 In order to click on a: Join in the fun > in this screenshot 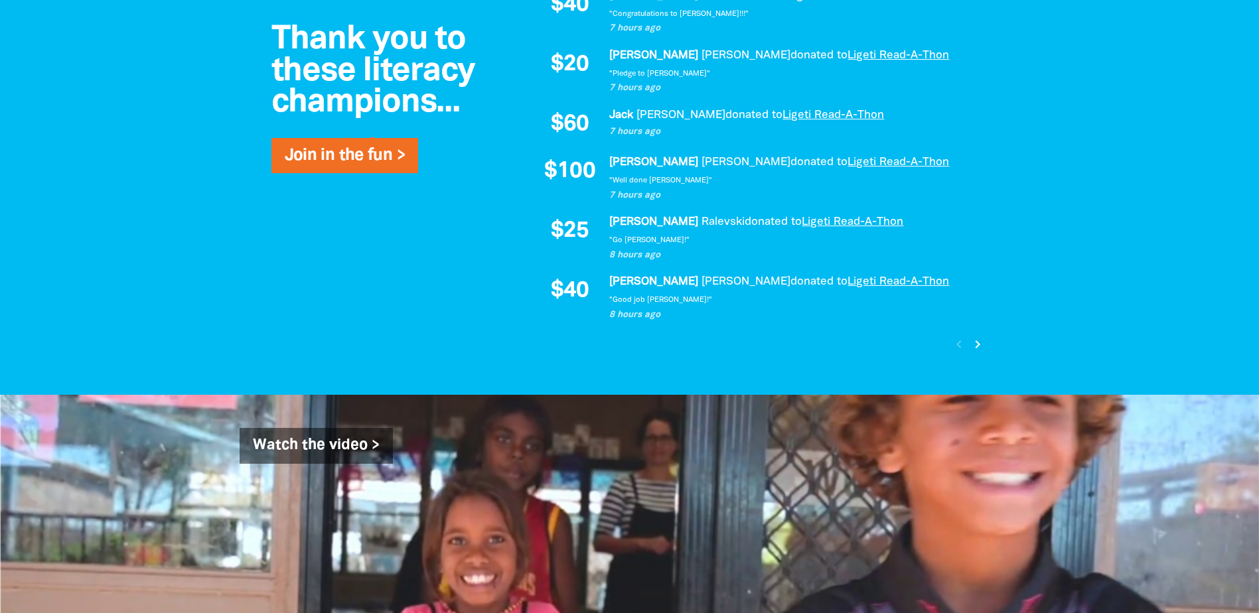, I will do `click(345, 155)`.